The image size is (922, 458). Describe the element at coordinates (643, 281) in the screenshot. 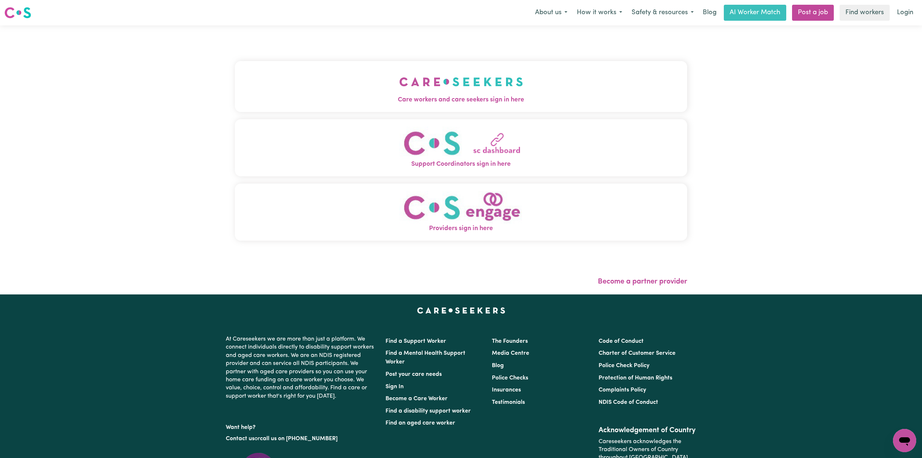

I see `a: Become a partner provider` at that location.